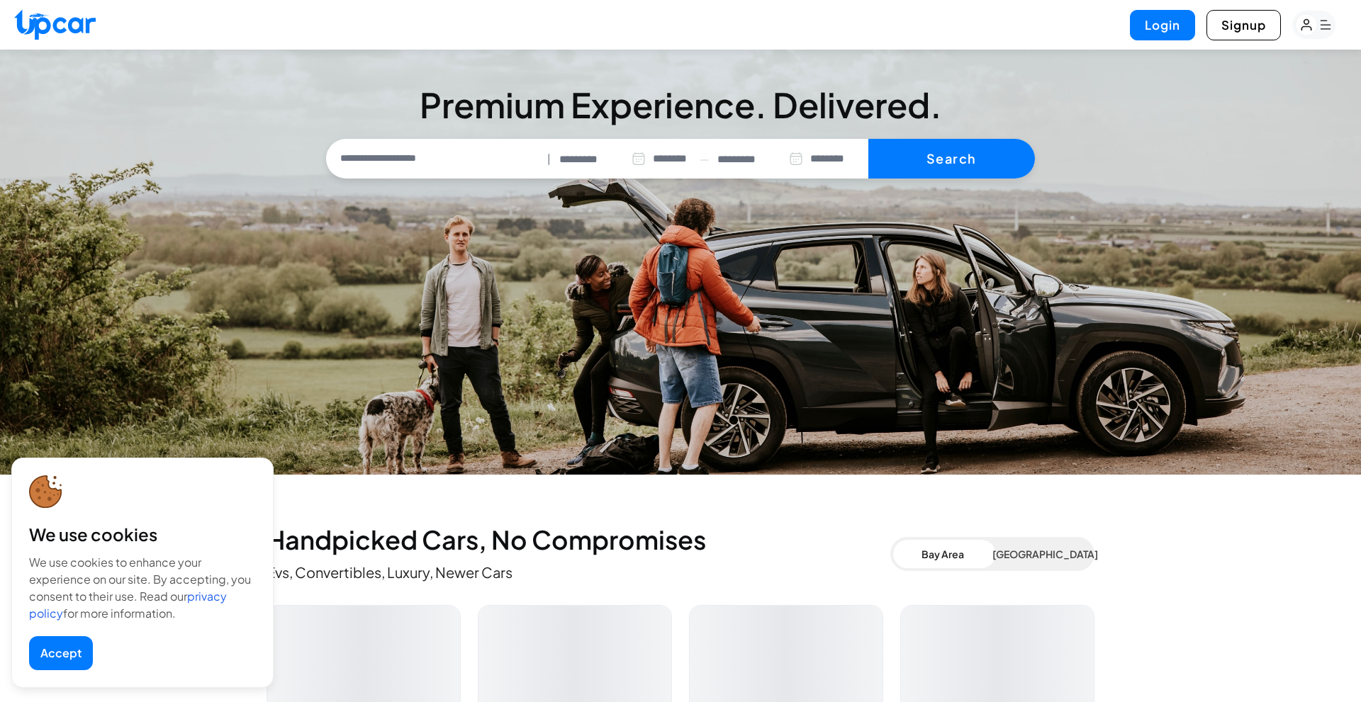  What do you see at coordinates (61, 653) in the screenshot?
I see `button: Accept` at bounding box center [61, 653].